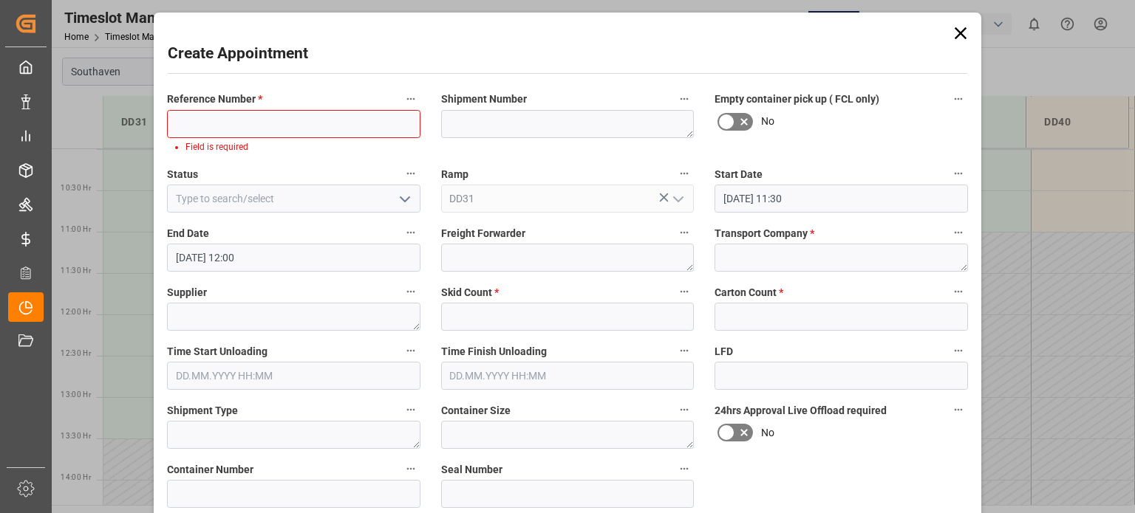  Describe the element at coordinates (411, 469) in the screenshot. I see `button: Container Number` at that location.